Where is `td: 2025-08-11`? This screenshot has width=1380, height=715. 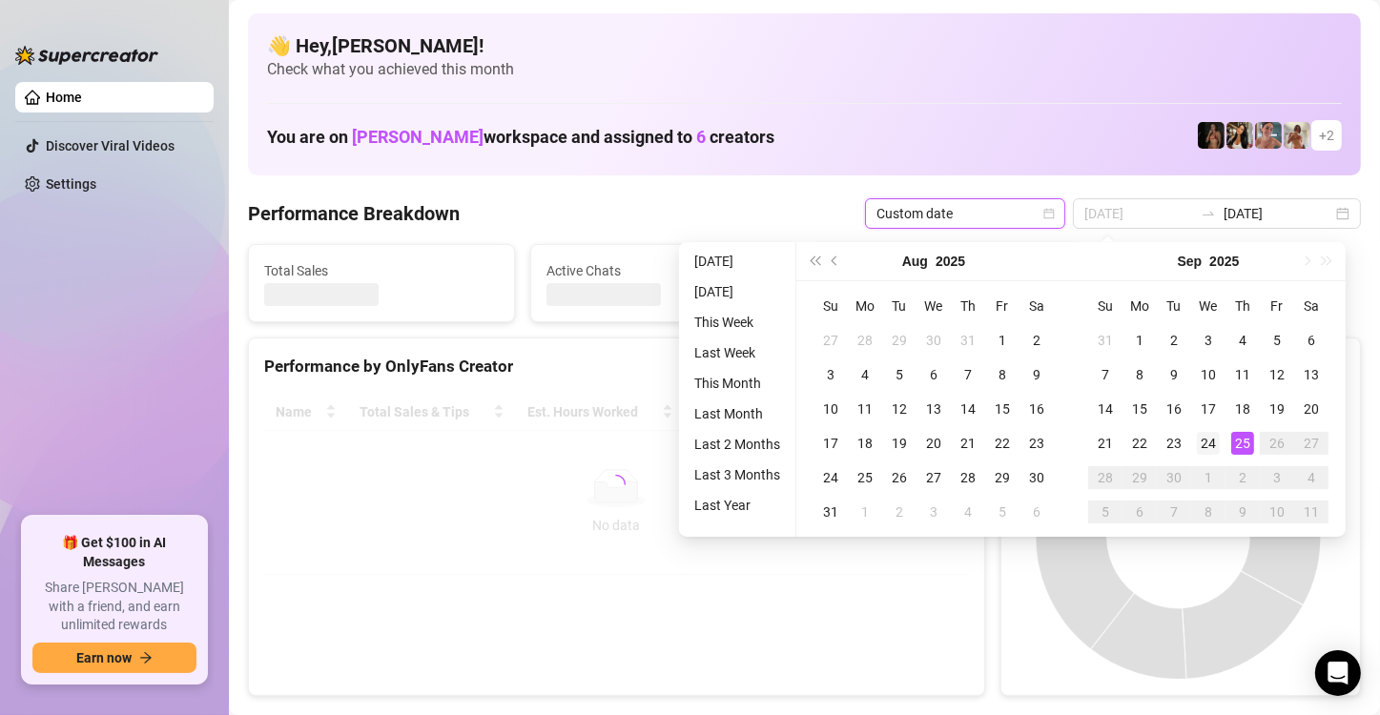 td: 2025-08-11 is located at coordinates (865, 409).